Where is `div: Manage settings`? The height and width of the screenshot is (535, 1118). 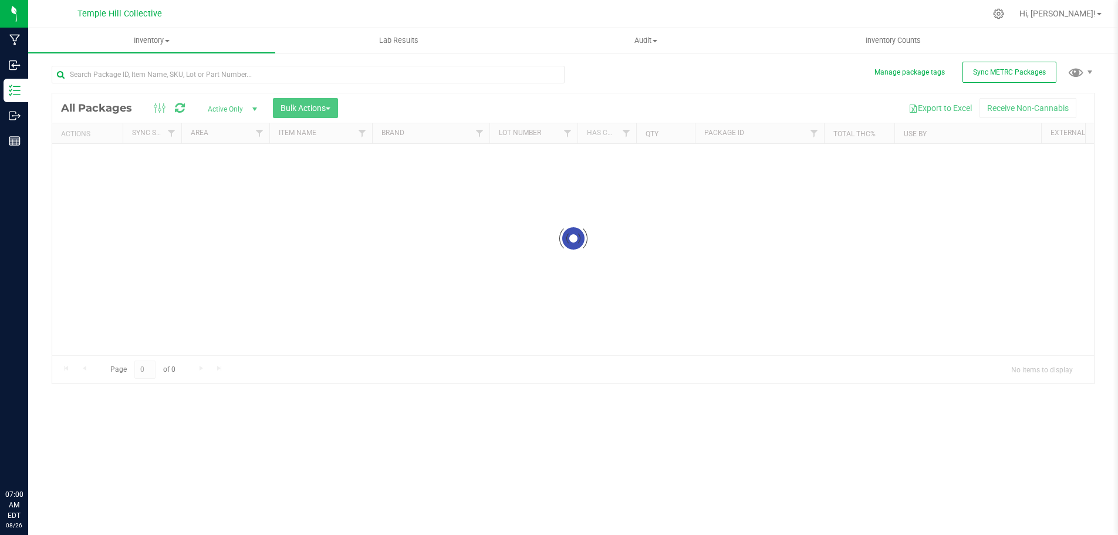 div: Manage settings is located at coordinates (998, 13).